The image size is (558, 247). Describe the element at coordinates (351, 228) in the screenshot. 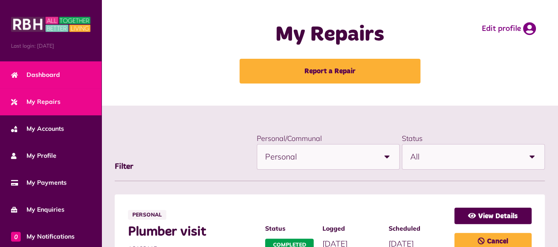

I see `span: Logged` at that location.